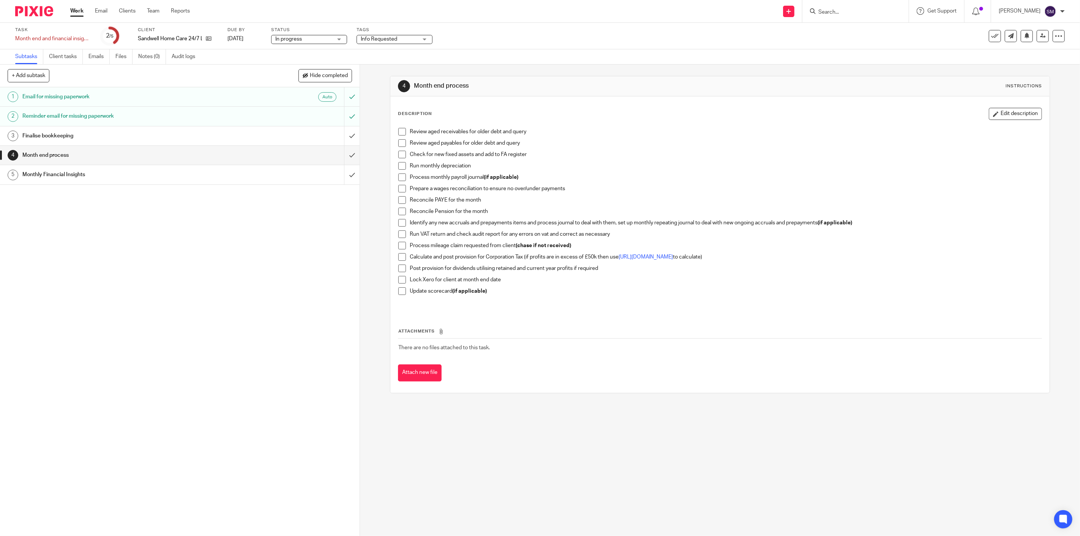 This screenshot has height=536, width=1080. Describe the element at coordinates (726, 291) in the screenshot. I see `p: Update scorecard` at that location.